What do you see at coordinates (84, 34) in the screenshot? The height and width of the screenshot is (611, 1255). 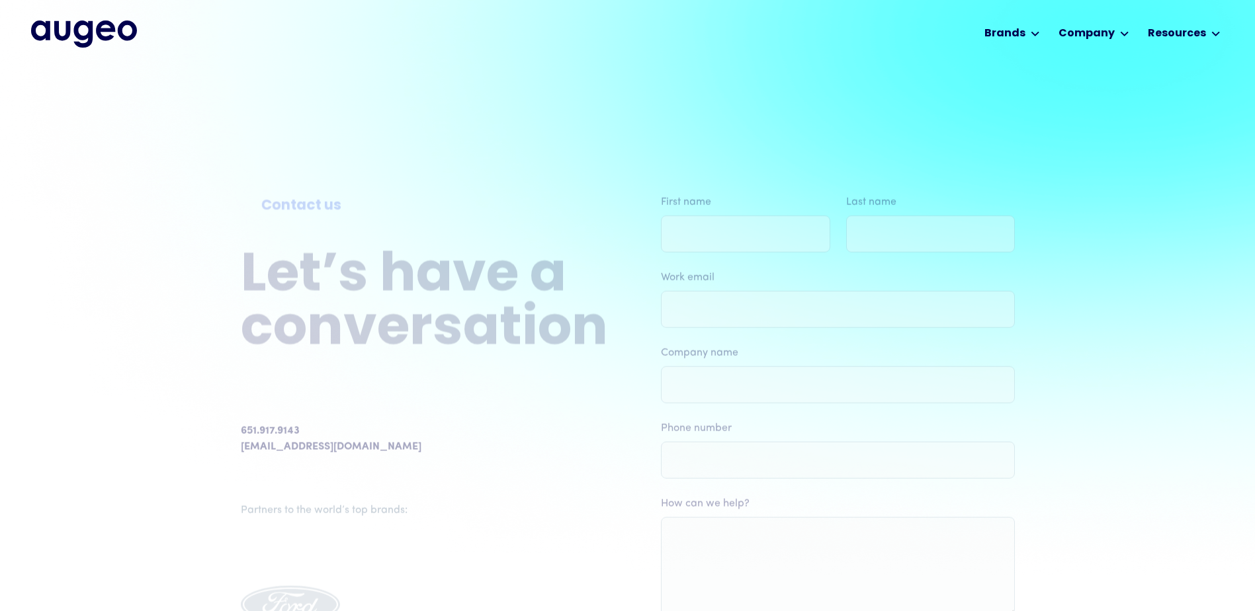 I see `a: home` at bounding box center [84, 34].